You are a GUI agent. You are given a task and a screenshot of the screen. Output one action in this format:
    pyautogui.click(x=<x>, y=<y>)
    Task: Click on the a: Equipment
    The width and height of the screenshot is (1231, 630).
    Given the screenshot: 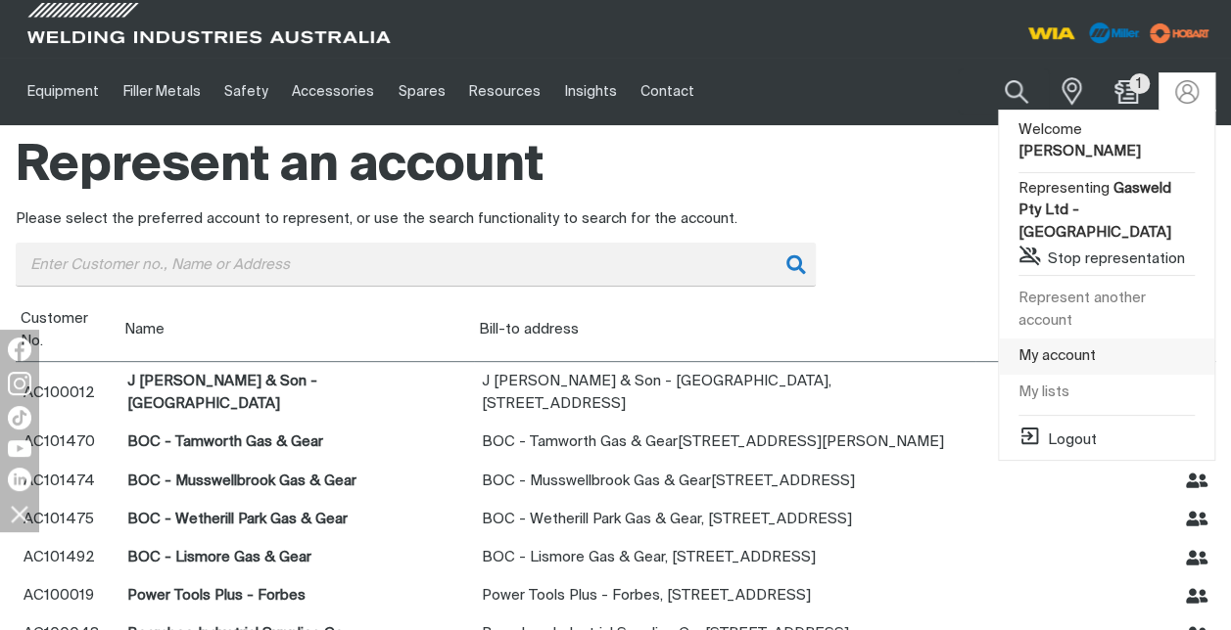 What is the action you would take?
    pyautogui.click(x=63, y=91)
    